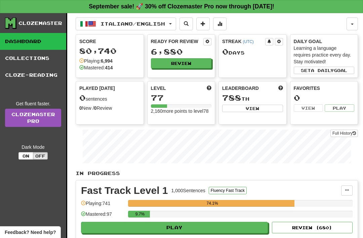 The height and width of the screenshot is (238, 363). Describe the element at coordinates (217, 173) in the screenshot. I see `p: In Progress` at that location.